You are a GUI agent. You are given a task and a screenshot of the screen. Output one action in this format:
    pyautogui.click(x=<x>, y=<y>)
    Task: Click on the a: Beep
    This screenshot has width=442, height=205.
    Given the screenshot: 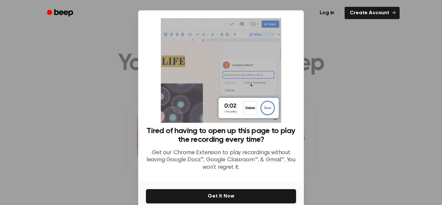 What is the action you would take?
    pyautogui.click(x=60, y=13)
    